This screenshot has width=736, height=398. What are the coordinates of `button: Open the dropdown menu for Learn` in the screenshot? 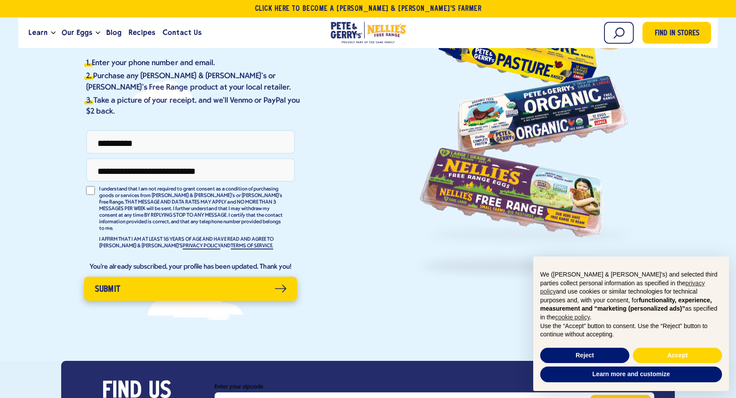 It's located at (53, 33).